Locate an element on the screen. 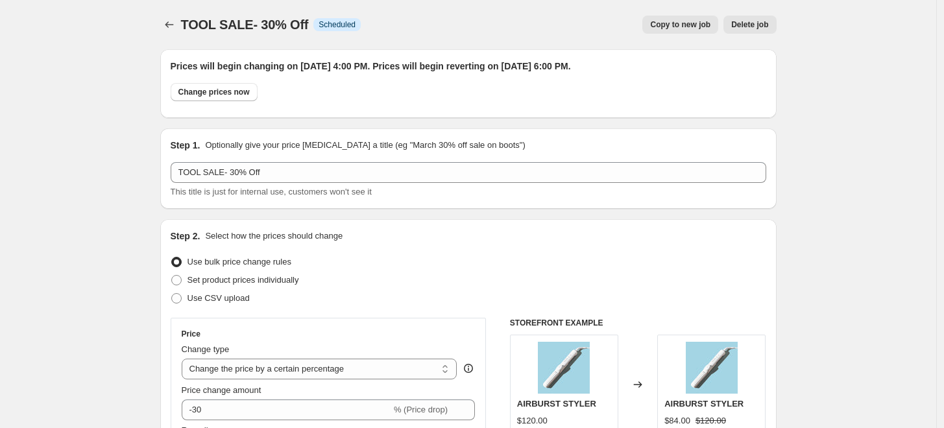 The image size is (944, 428). h6: STOREFRONT EXAMPLE is located at coordinates (638, 323).